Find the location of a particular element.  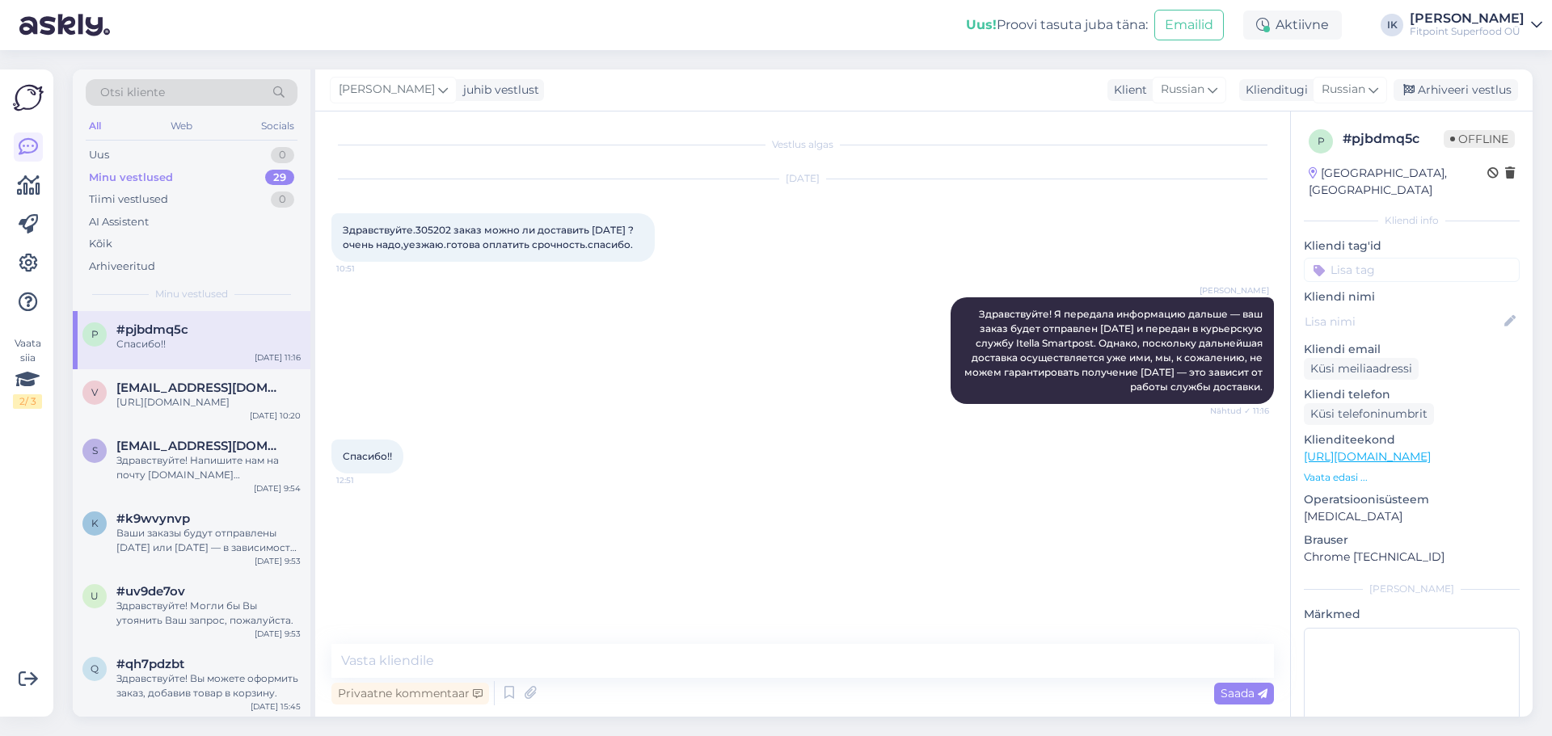

span: Otsi kliente is located at coordinates (133, 92).